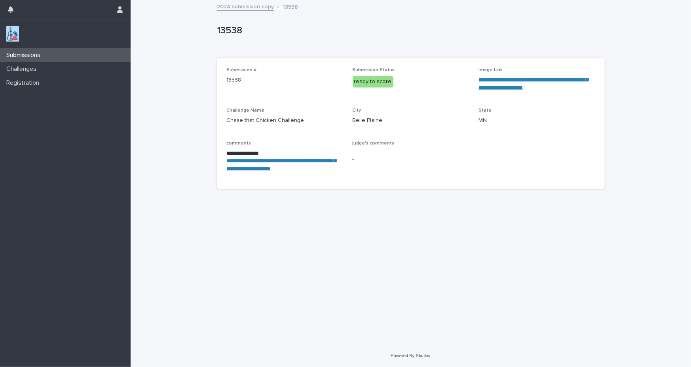 This screenshot has width=691, height=367. What do you see at coordinates (13, 34) in the screenshot?
I see `img: jxsLJbdS1eYBI7rVAS4p` at bounding box center [13, 34].